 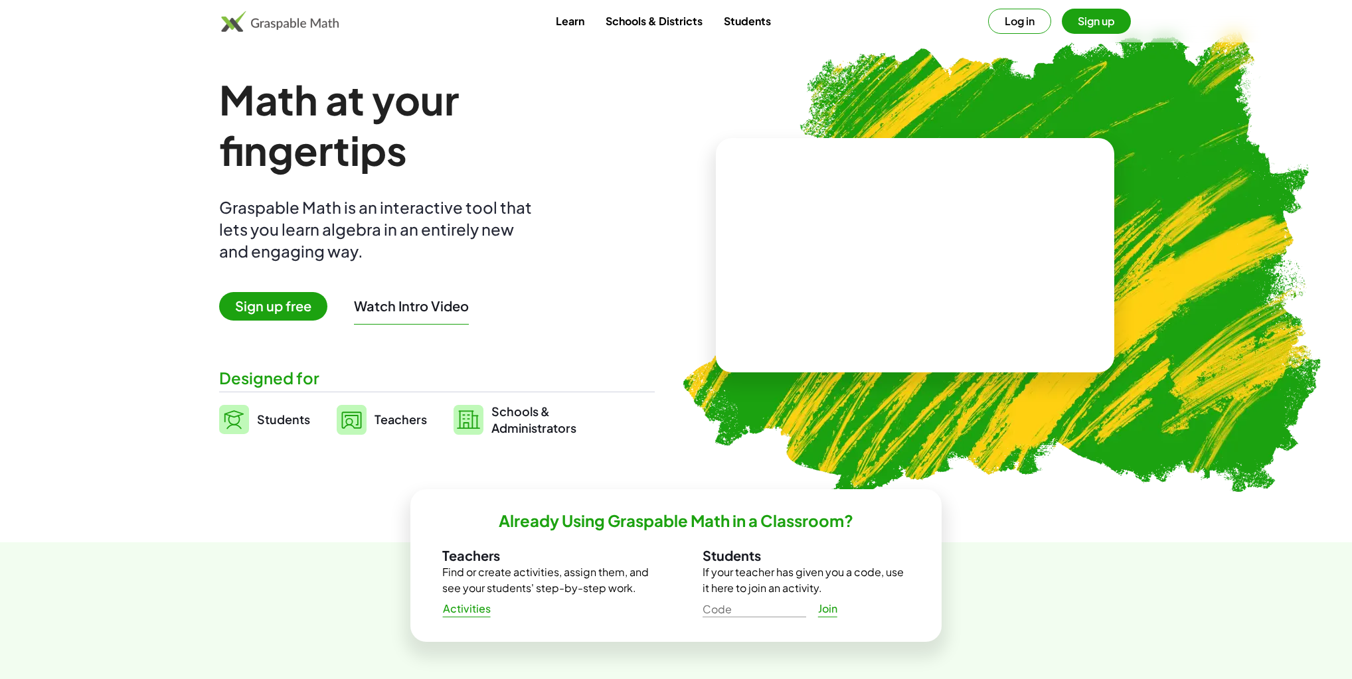 What do you see at coordinates (466, 609) in the screenshot?
I see `a: Activities` at bounding box center [466, 609].